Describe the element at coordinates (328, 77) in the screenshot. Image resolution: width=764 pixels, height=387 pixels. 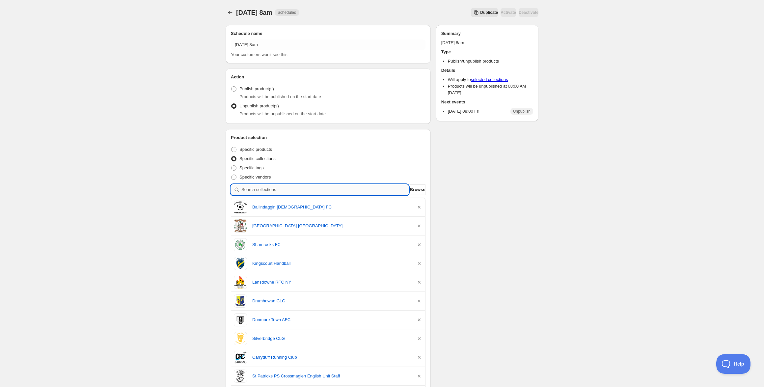
I see `h2: Action` at that location.